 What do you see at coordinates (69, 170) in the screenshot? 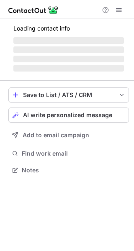
I see `button: Notes` at bounding box center [69, 170].